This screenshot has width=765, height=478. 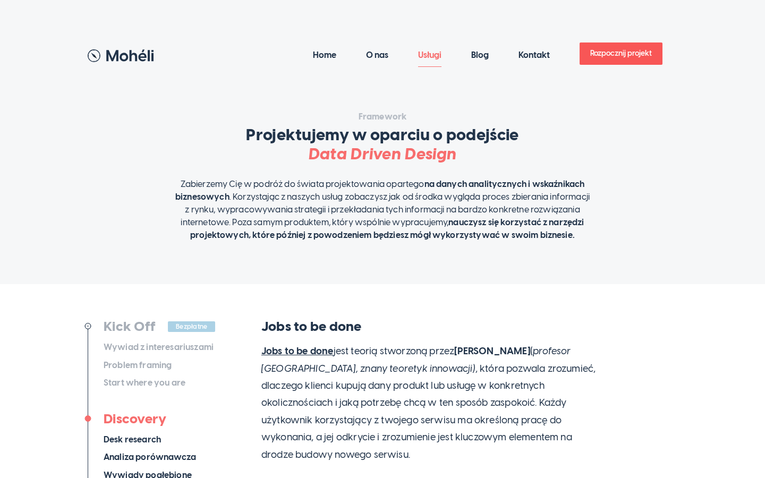 I want to click on a: Jobs to be done, so click(x=297, y=351).